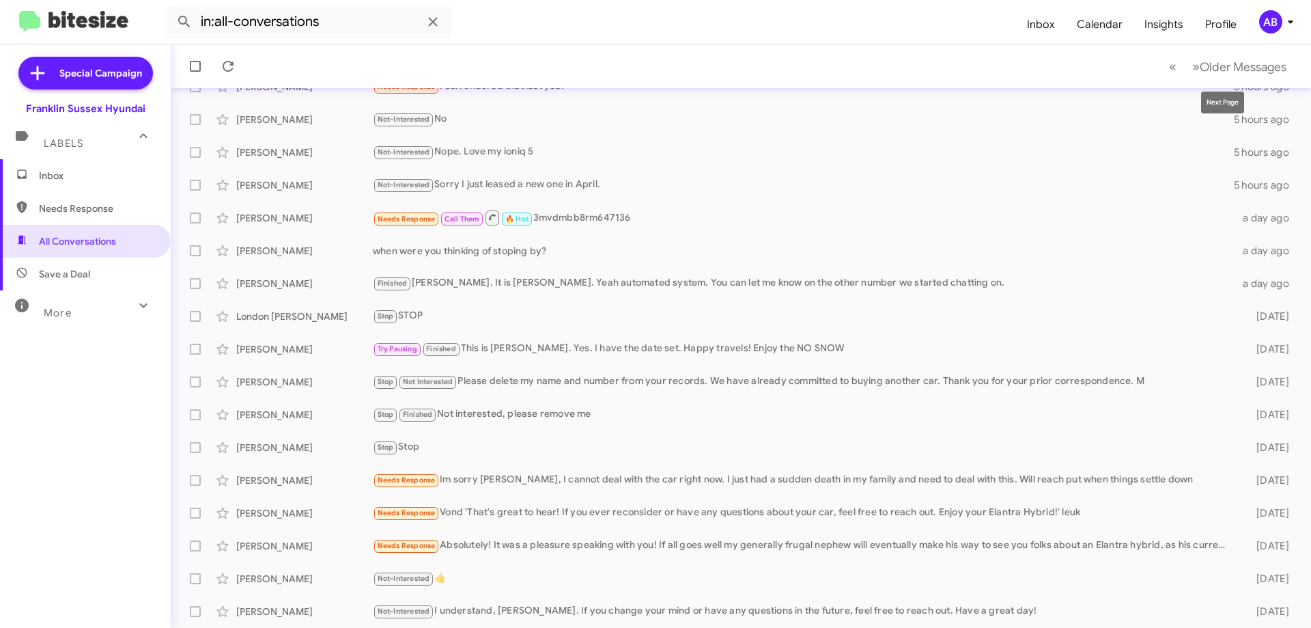  What do you see at coordinates (57, 313) in the screenshot?
I see `span: More` at bounding box center [57, 313].